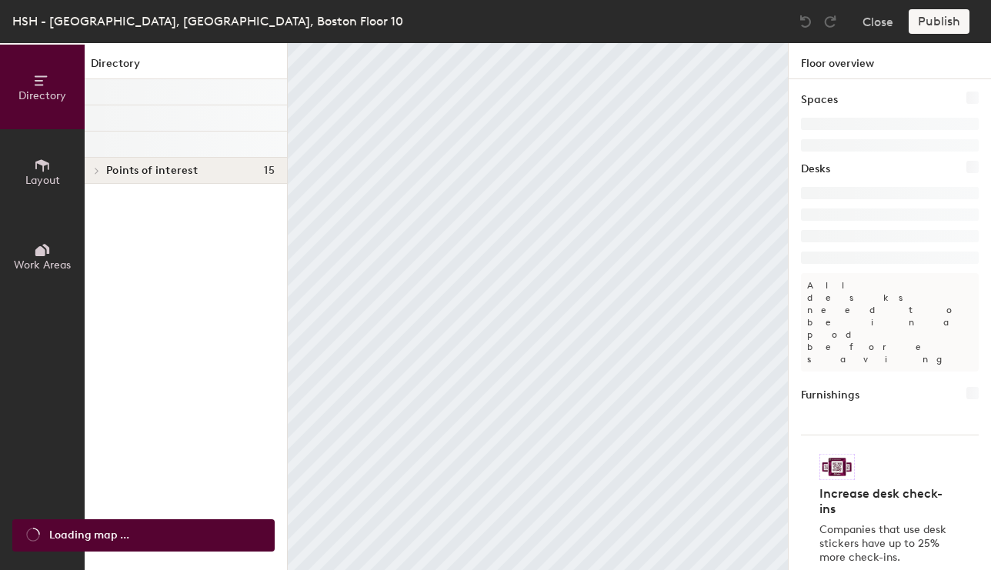  What do you see at coordinates (185, 67) in the screenshot?
I see `h1: Directory` at bounding box center [185, 67].